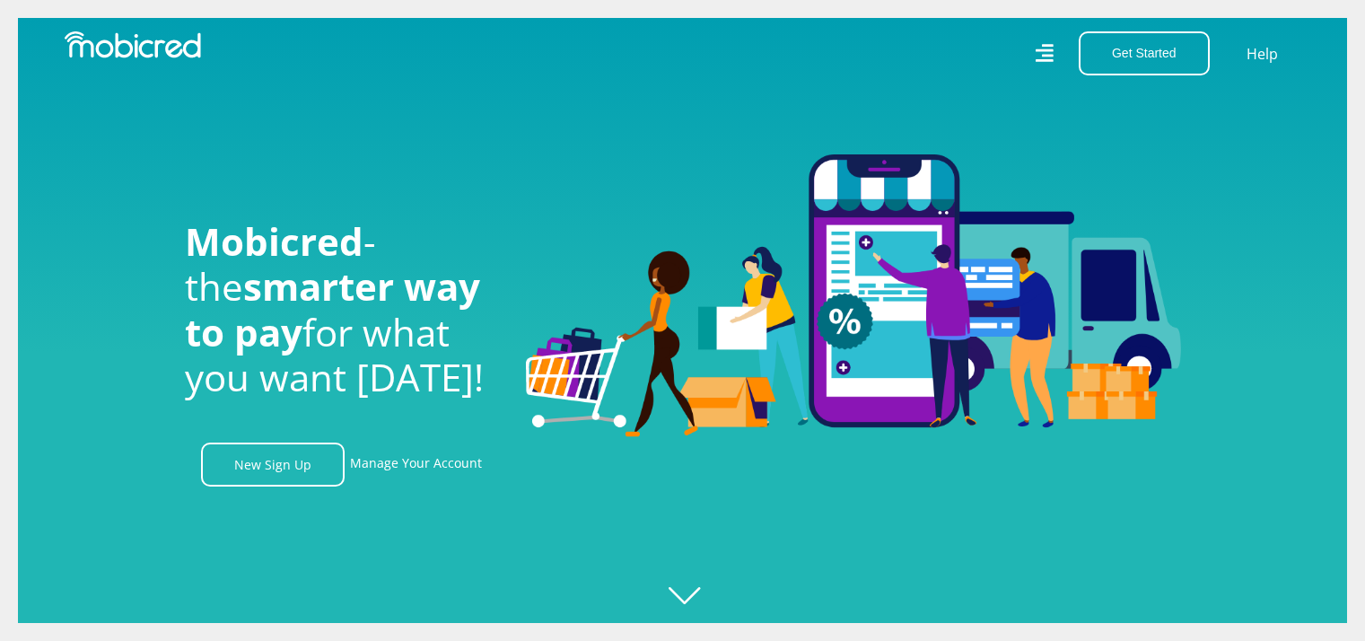 The height and width of the screenshot is (641, 1365). I want to click on a: Manage Your Account, so click(415, 464).